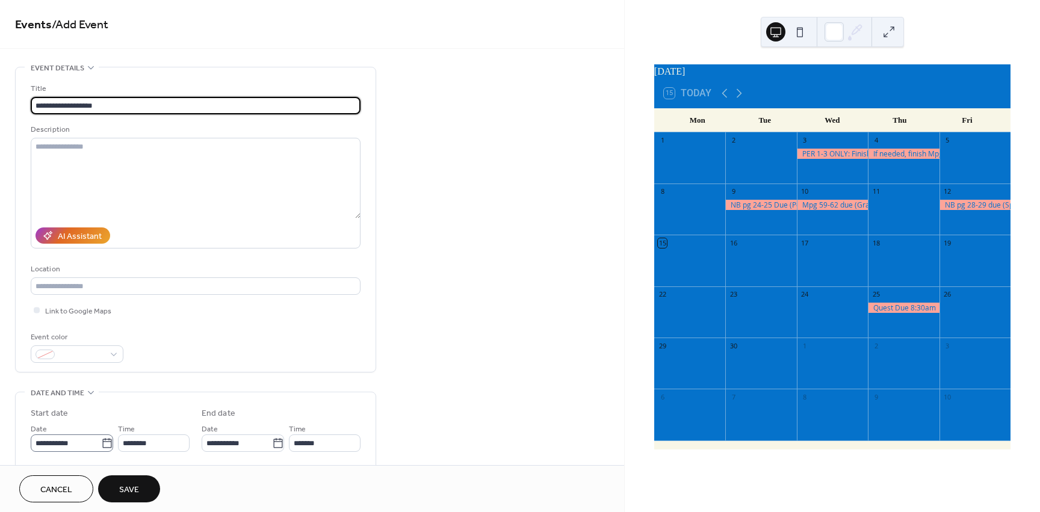 Image resolution: width=1040 pixels, height=512 pixels. Describe the element at coordinates (833, 120) in the screenshot. I see `div: Wed` at that location.